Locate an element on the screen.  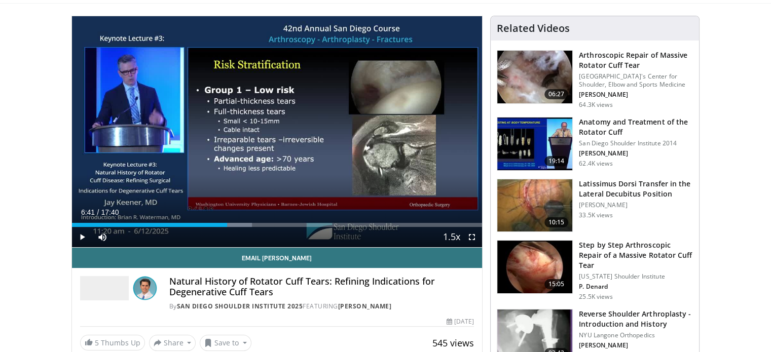
h3: Latissimus Dorsi Transfer in the Lateral Decubitus Position is located at coordinates (636, 189).